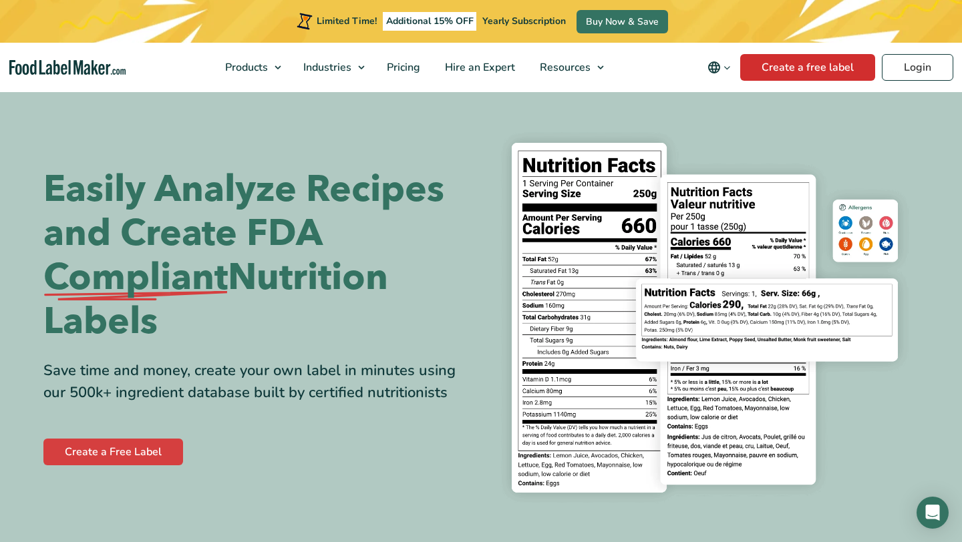  Describe the element at coordinates (569, 67) in the screenshot. I see `a: Resources` at that location.